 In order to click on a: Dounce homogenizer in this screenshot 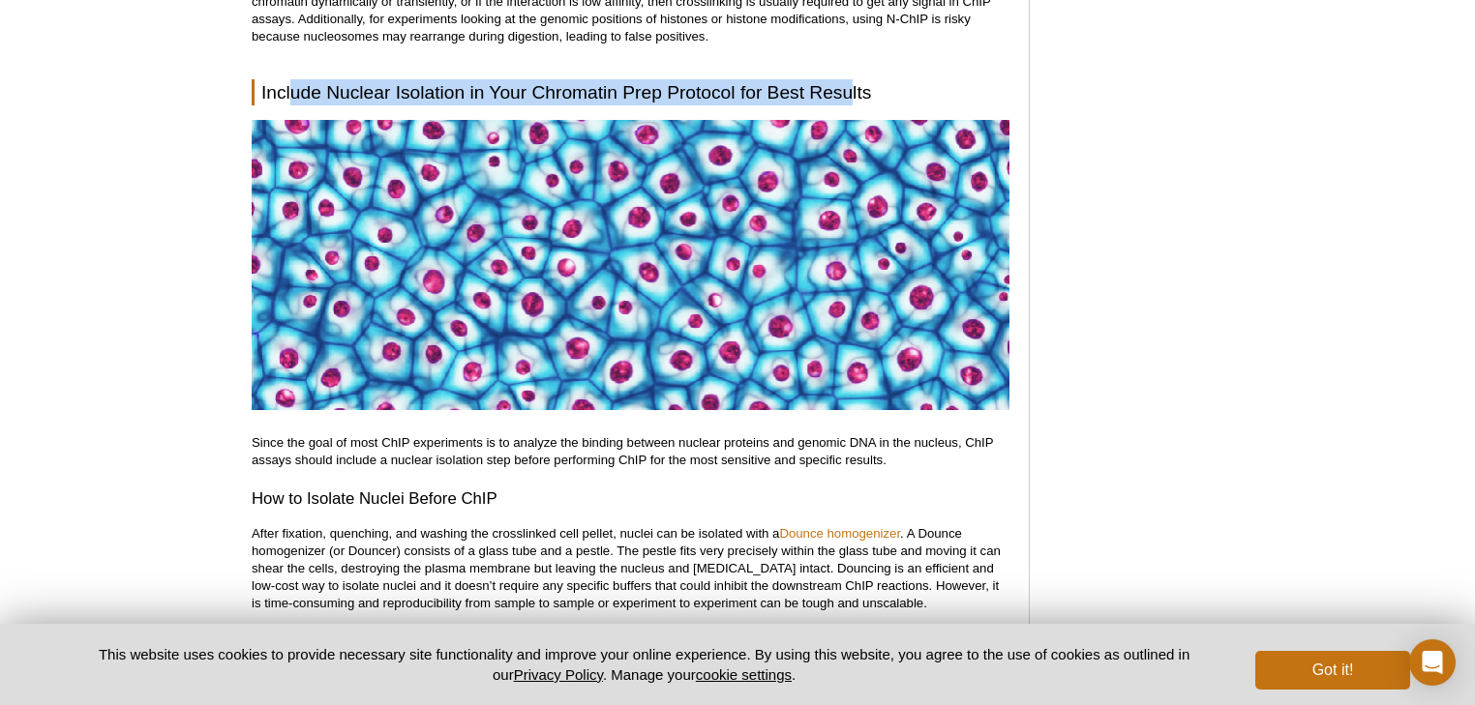, I will do `click(839, 533)`.